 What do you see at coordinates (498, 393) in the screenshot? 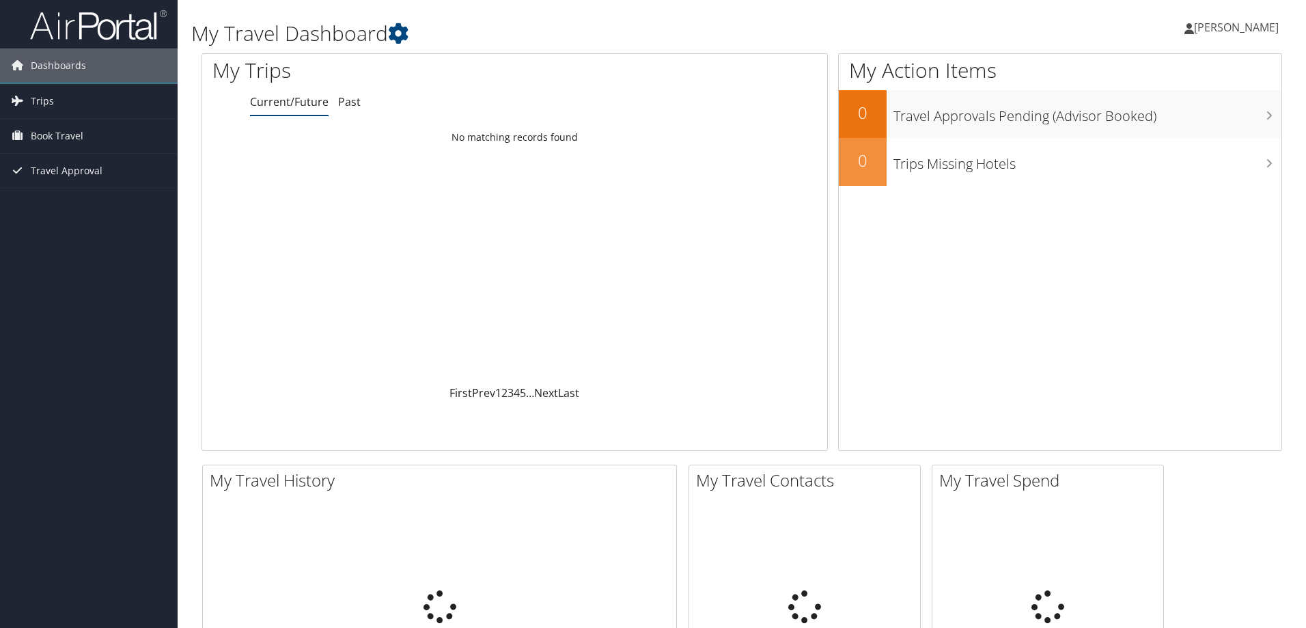
I see `a: 1` at bounding box center [498, 393].